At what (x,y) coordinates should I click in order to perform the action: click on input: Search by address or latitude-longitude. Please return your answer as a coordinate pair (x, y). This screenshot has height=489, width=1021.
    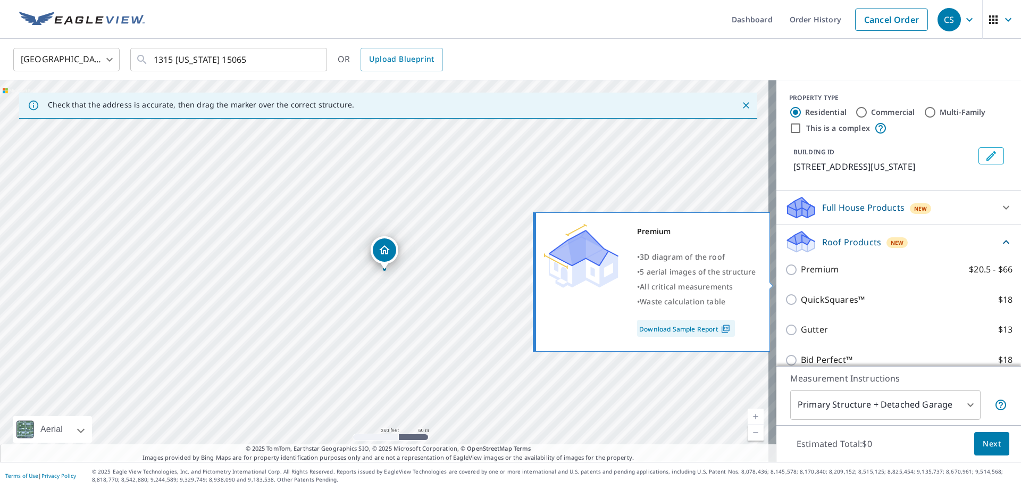
    Looking at the image, I should click on (229, 60).